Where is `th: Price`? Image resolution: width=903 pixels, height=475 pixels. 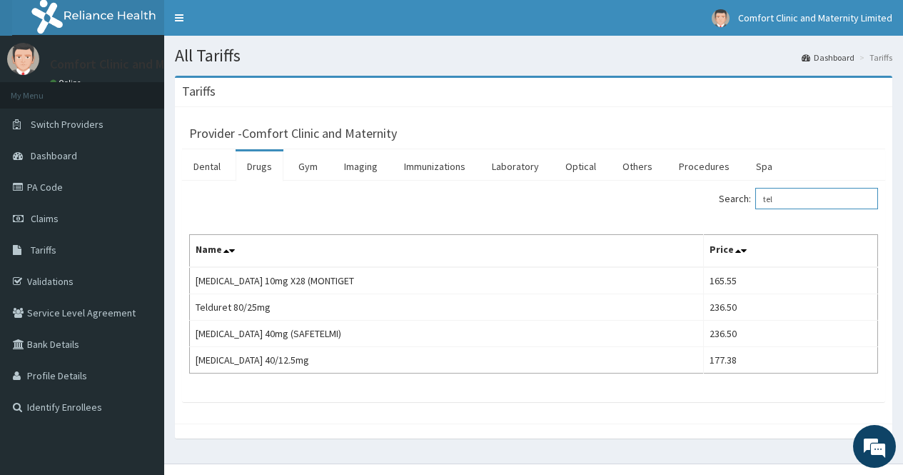 th: Price is located at coordinates (790, 251).